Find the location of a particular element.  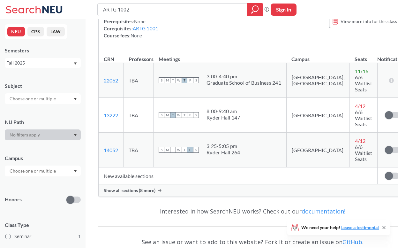

a: ARTG 1001 is located at coordinates (146, 28).